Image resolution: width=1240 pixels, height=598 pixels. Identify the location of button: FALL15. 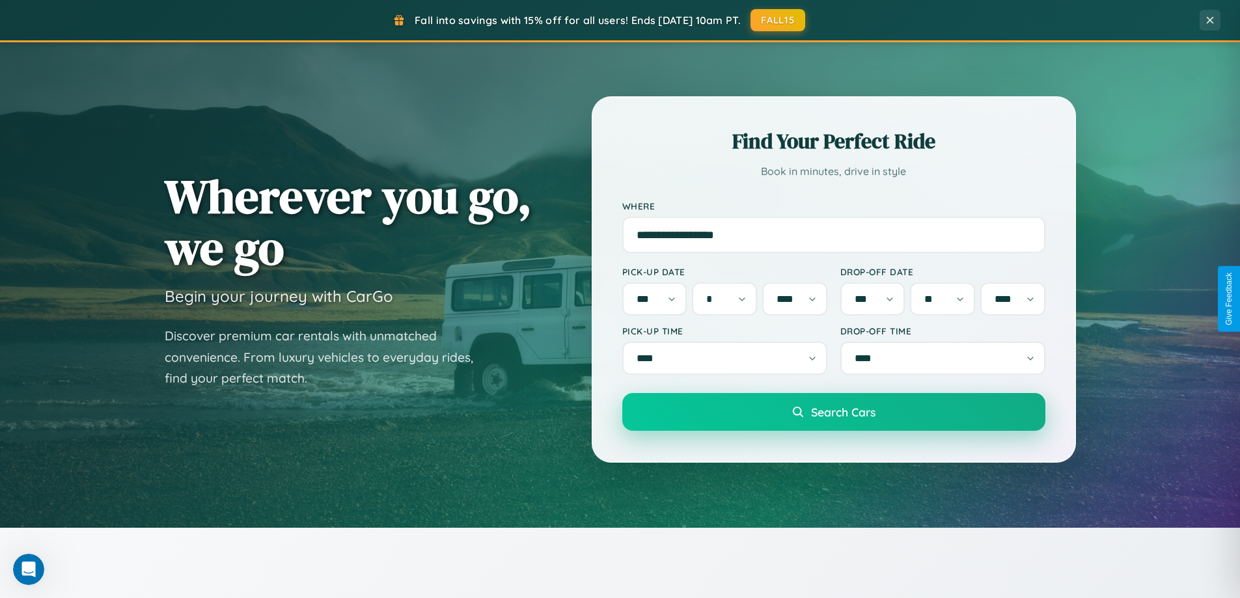
(778, 20).